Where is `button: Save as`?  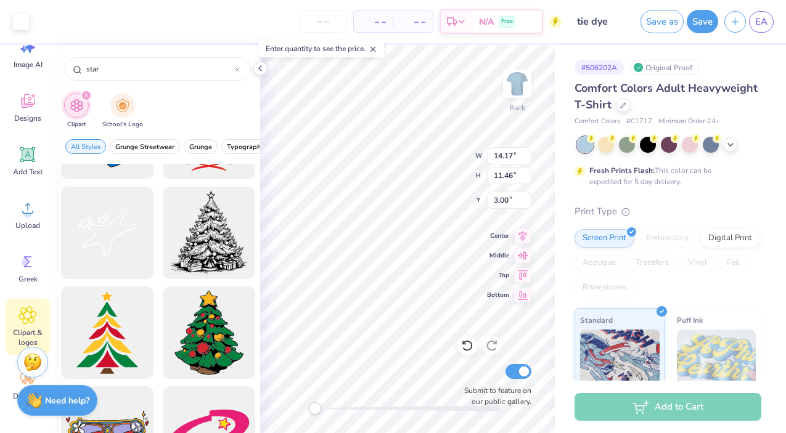 button: Save as is located at coordinates (662, 22).